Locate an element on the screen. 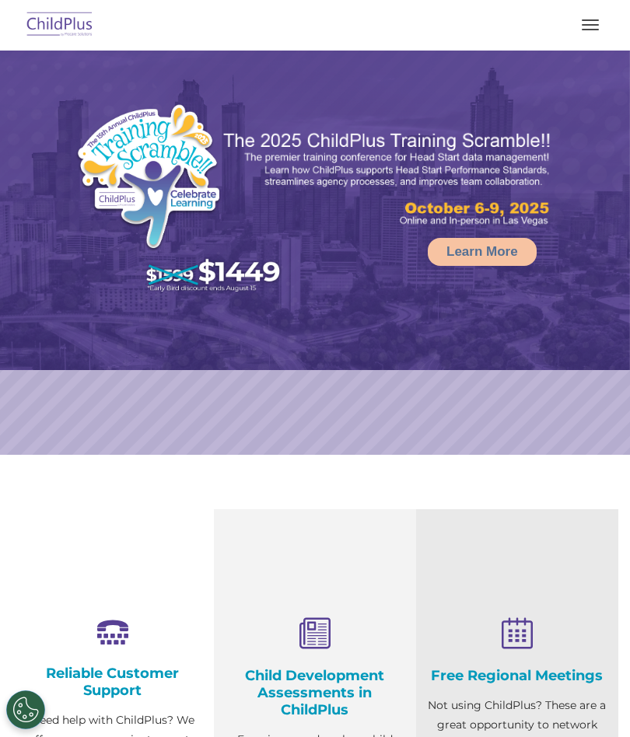 This screenshot has width=630, height=737. img: ChildPlus by Procare Solutions is located at coordinates (60, 25).